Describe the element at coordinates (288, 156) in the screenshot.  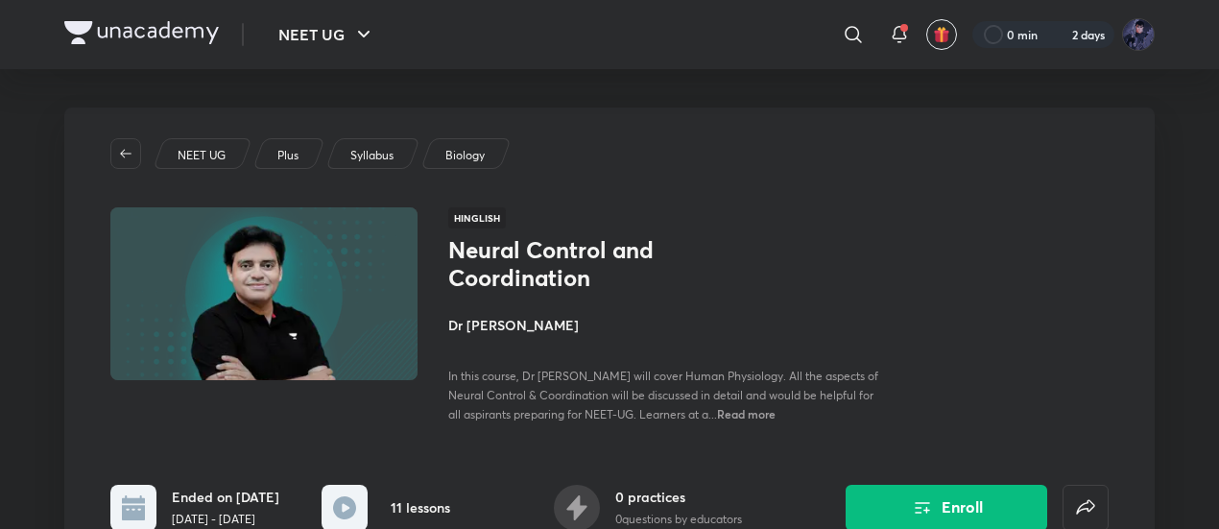
I see `a: Plus` at that location.